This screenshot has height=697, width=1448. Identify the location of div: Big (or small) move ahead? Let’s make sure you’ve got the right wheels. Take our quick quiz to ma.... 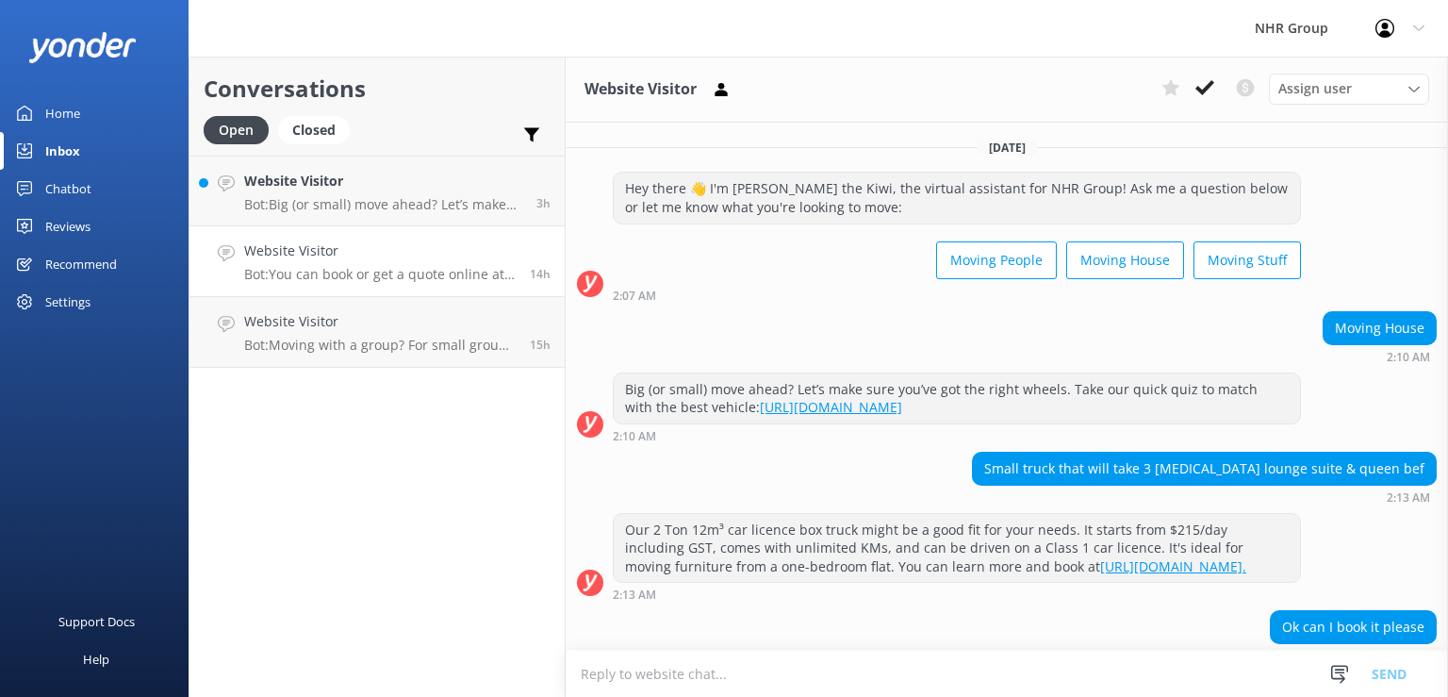
(957, 398).